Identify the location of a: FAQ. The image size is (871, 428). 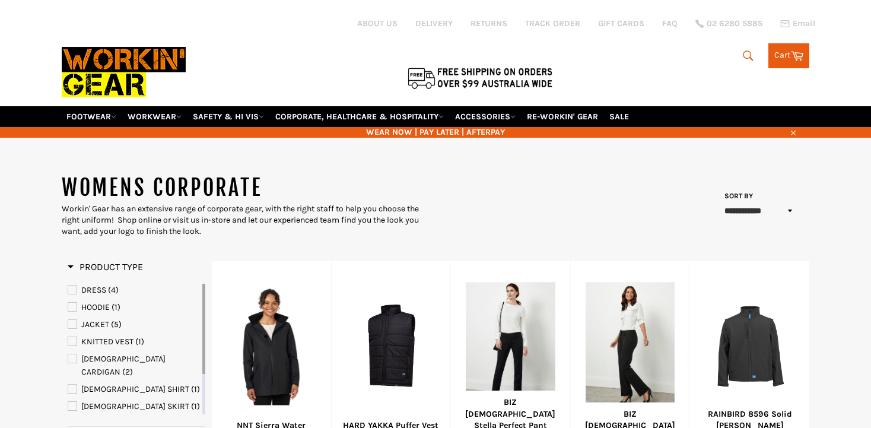
(670, 23).